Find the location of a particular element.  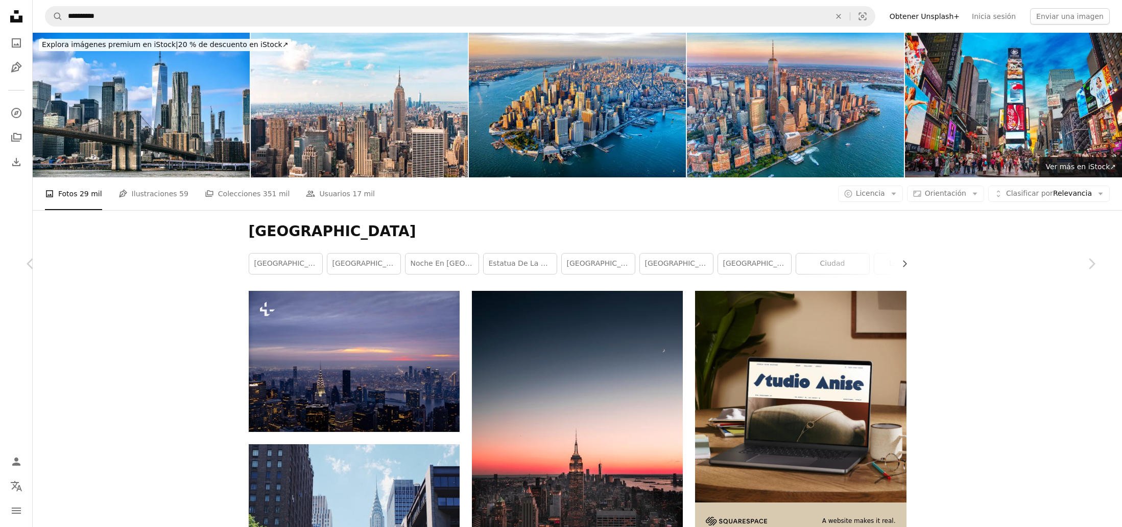

button: Orientación is located at coordinates (946, 194).